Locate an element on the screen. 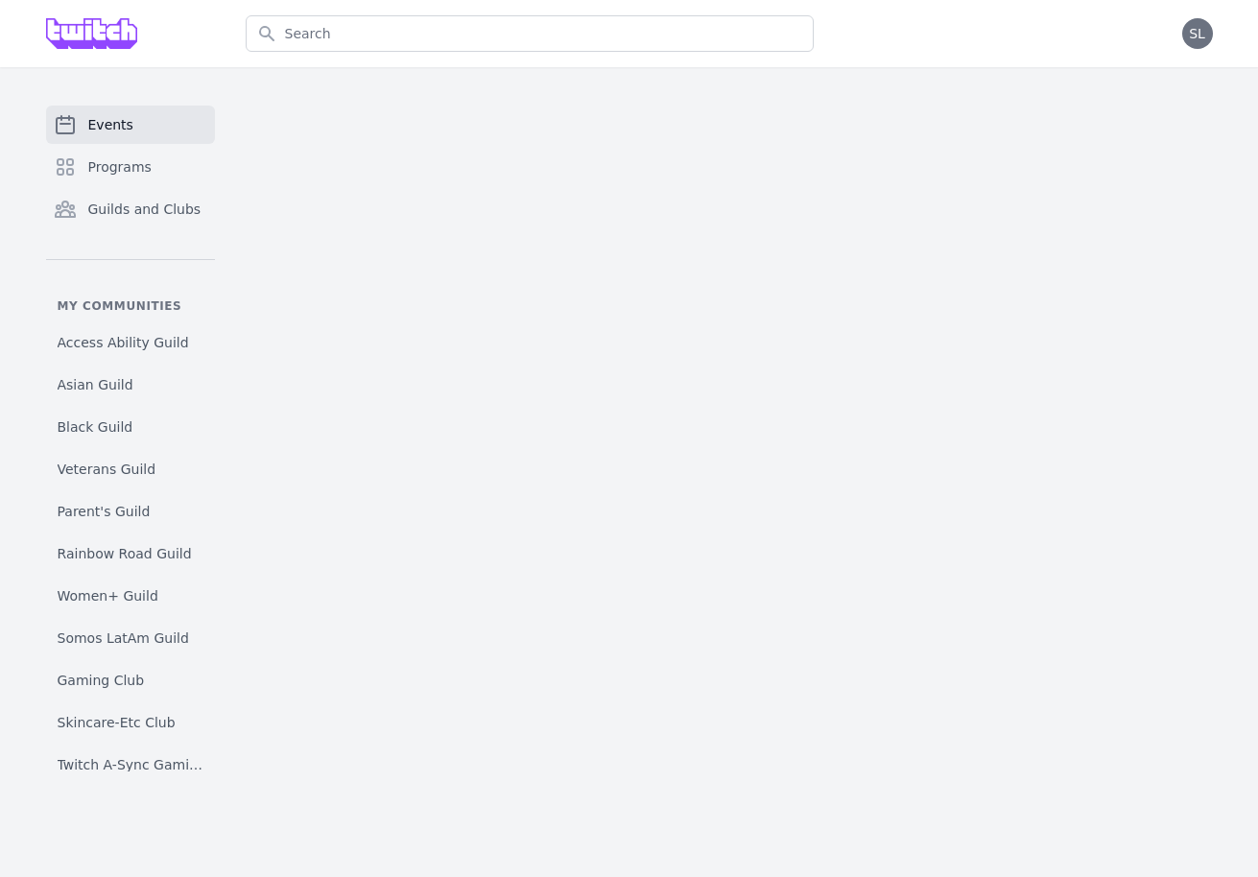 Image resolution: width=1258 pixels, height=877 pixels. span: Asian Guild is located at coordinates (95, 385).